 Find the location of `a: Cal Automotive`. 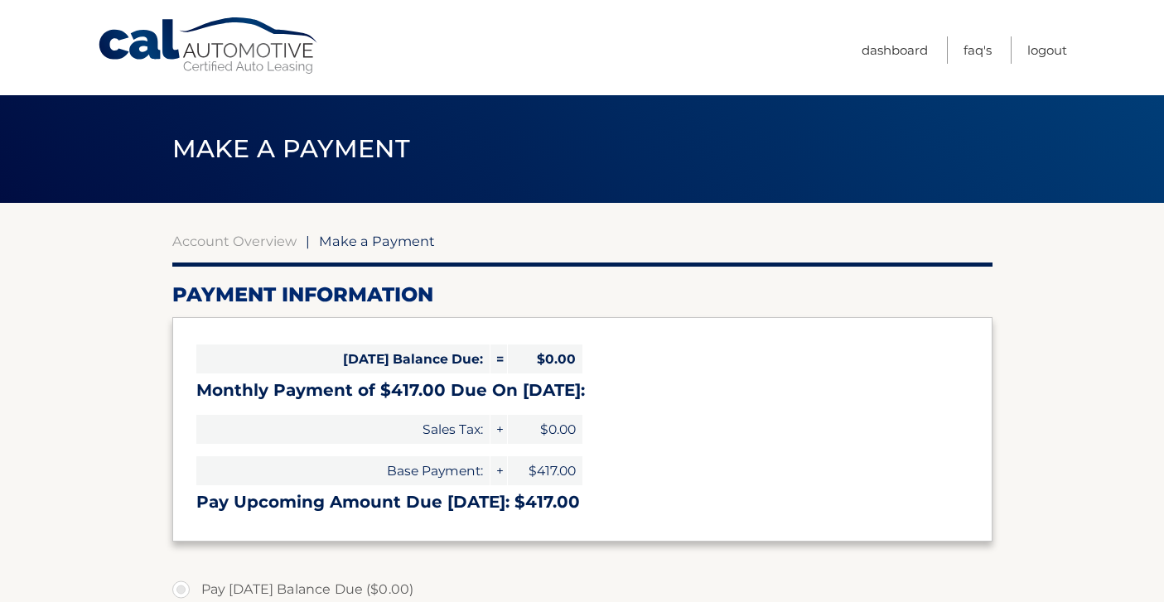

a: Cal Automotive is located at coordinates (209, 46).